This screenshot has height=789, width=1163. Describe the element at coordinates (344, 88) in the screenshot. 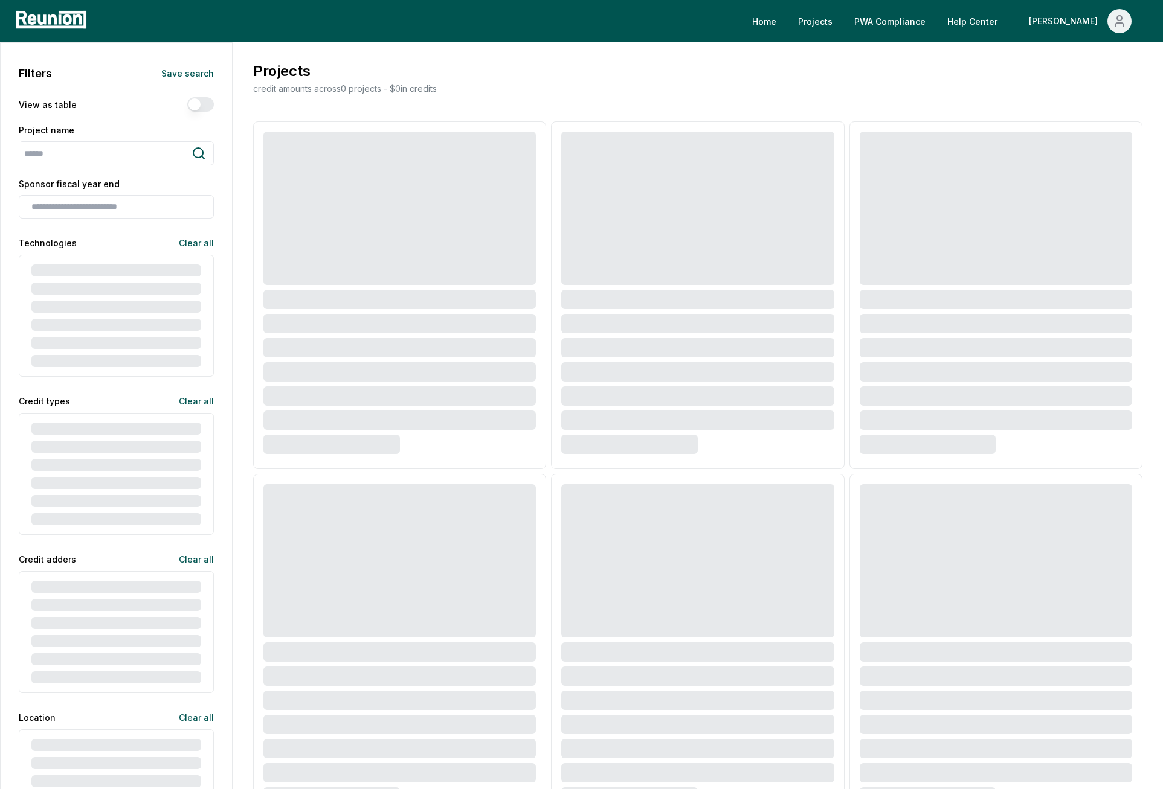

I see `p: credit amounts across 0 projects - $ 0 in credits` at that location.